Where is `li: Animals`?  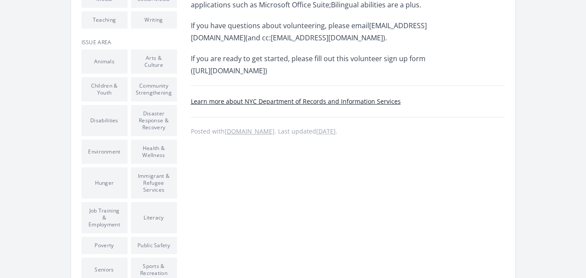 li: Animals is located at coordinates (105, 62).